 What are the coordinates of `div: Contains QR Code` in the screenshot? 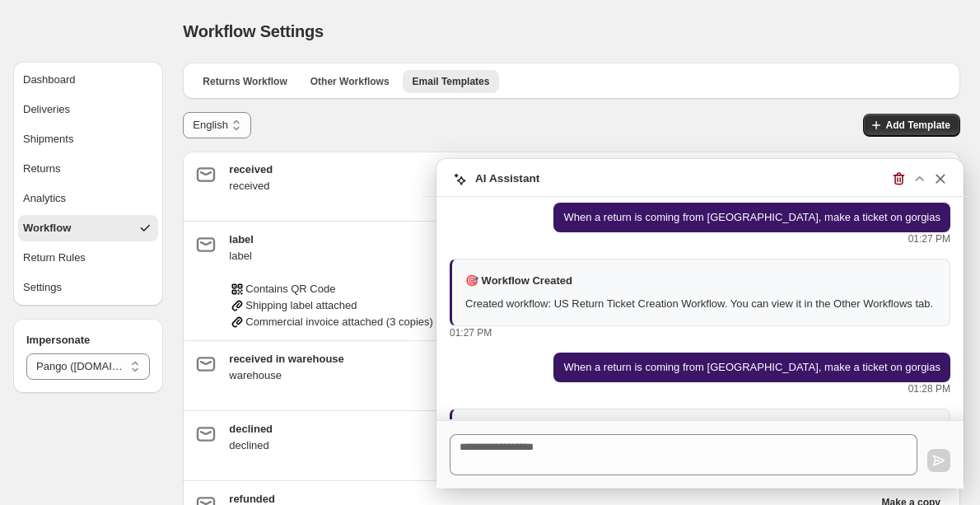 It's located at (550, 289).